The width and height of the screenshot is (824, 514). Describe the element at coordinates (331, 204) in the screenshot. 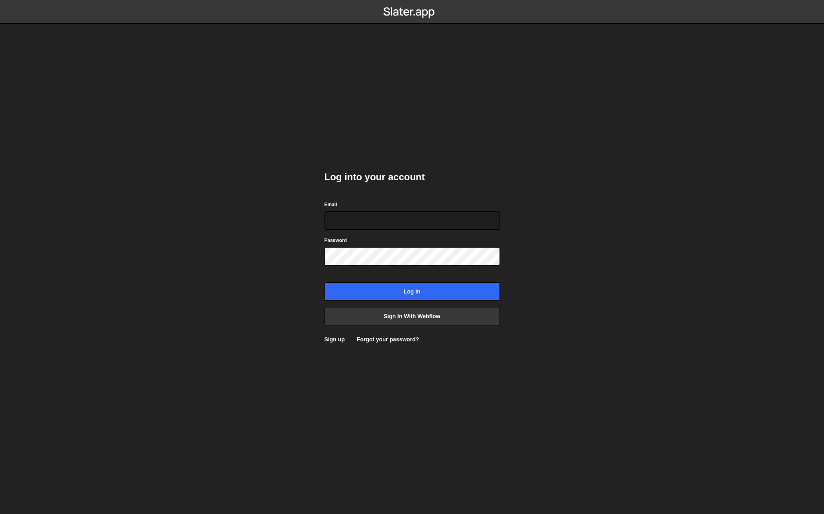

I see `label: Email` at that location.